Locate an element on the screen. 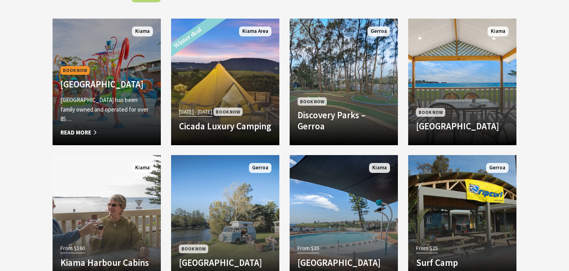  a: Book Now Discovery Parks – Gerroa Gerroa is located at coordinates (344, 82).